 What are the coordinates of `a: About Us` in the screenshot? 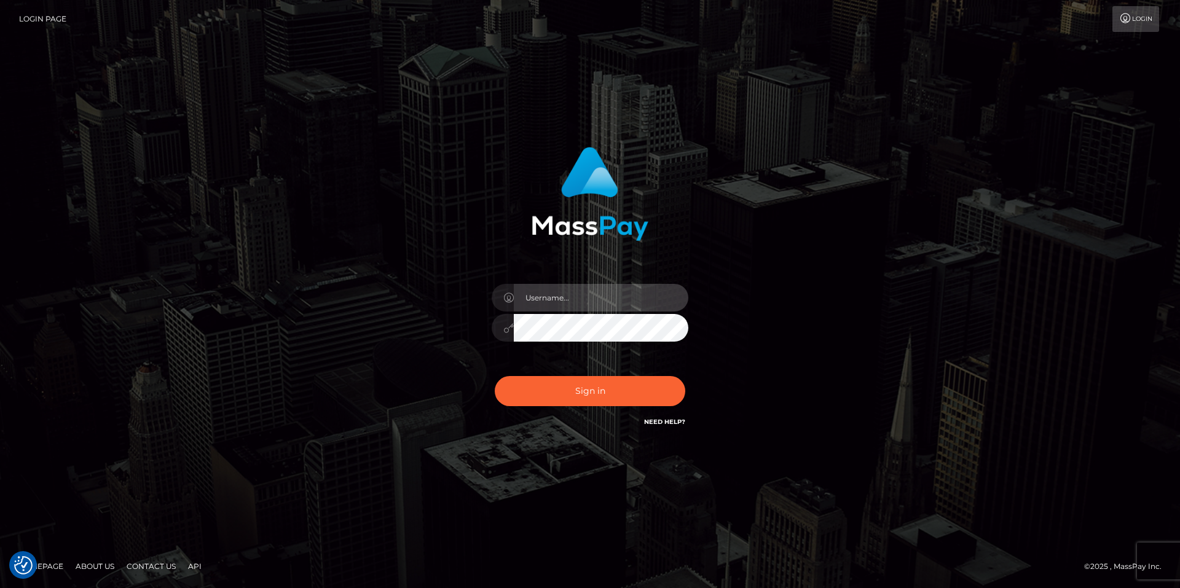 It's located at (95, 566).